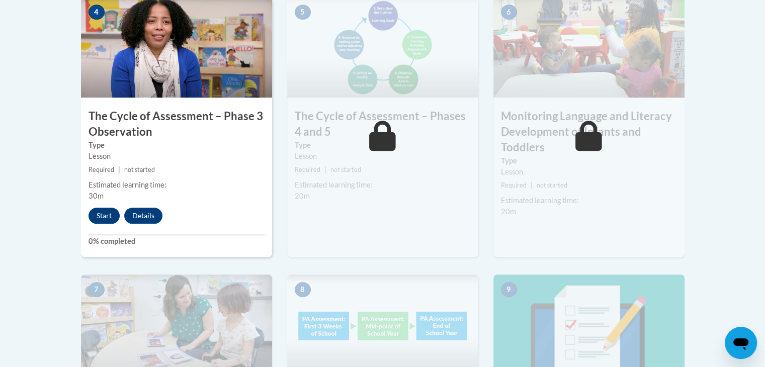 The image size is (765, 367). Describe the element at coordinates (97, 12) in the screenshot. I see `span: 4` at that location.